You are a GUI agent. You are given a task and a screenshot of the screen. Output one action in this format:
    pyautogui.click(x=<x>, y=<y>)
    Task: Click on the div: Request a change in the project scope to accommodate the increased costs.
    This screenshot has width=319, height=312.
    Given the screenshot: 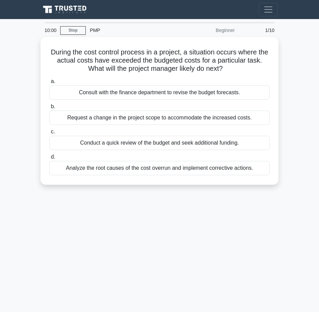 What is the action you would take?
    pyautogui.click(x=160, y=118)
    